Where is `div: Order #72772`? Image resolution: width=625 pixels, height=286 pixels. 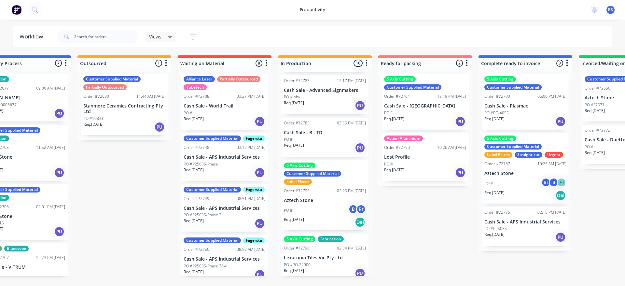 div: Order #72772 is located at coordinates (597, 130).